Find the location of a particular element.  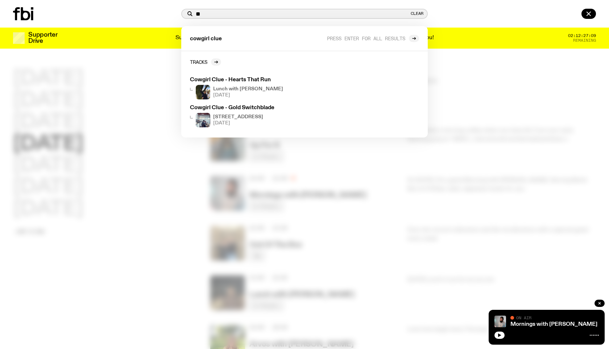

span: On Air is located at coordinates (524, 317).